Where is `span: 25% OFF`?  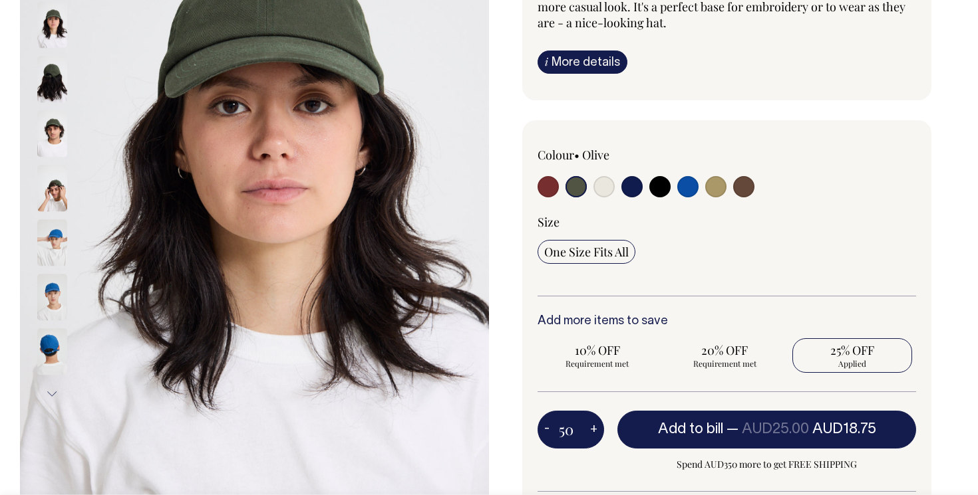 span: 25% OFF is located at coordinates (852, 350).